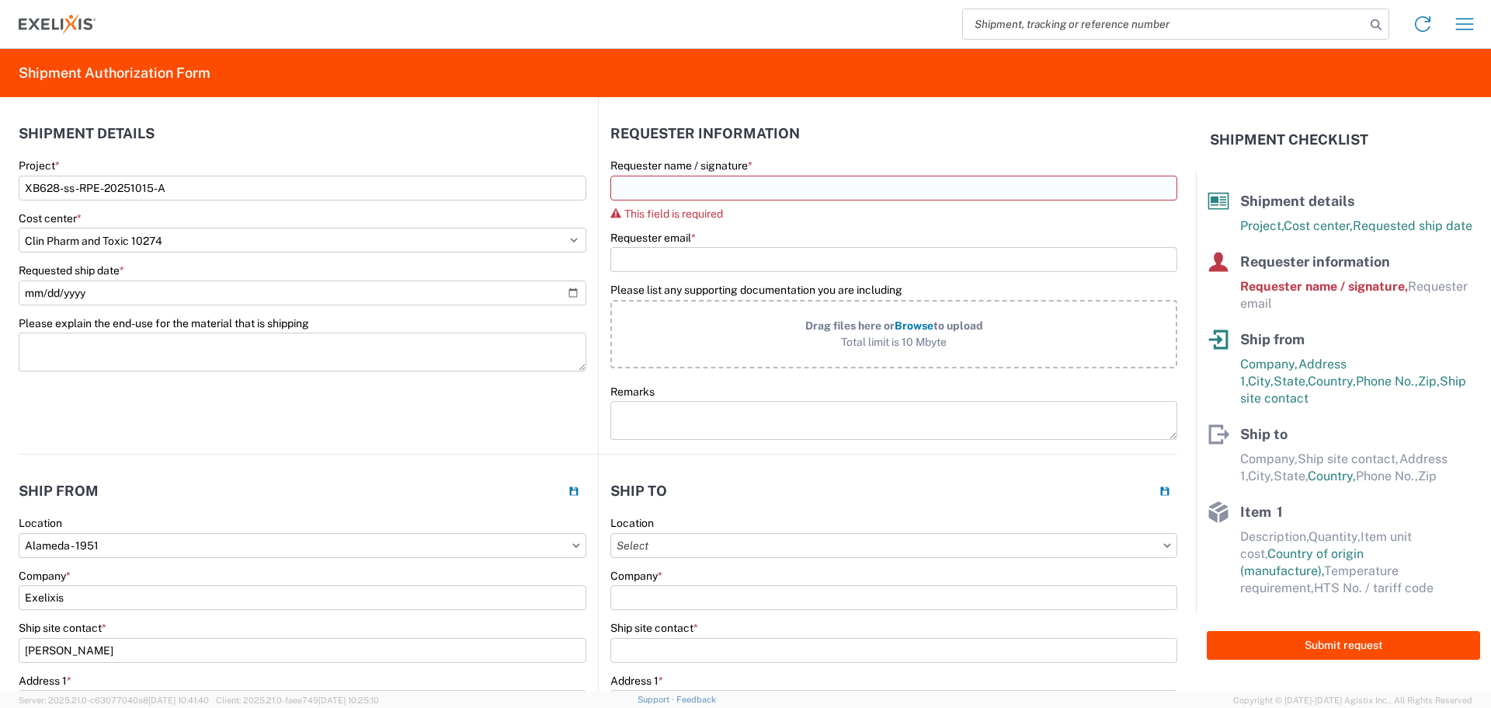  What do you see at coordinates (657, 699) in the screenshot?
I see `a: Support` at bounding box center [657, 699].